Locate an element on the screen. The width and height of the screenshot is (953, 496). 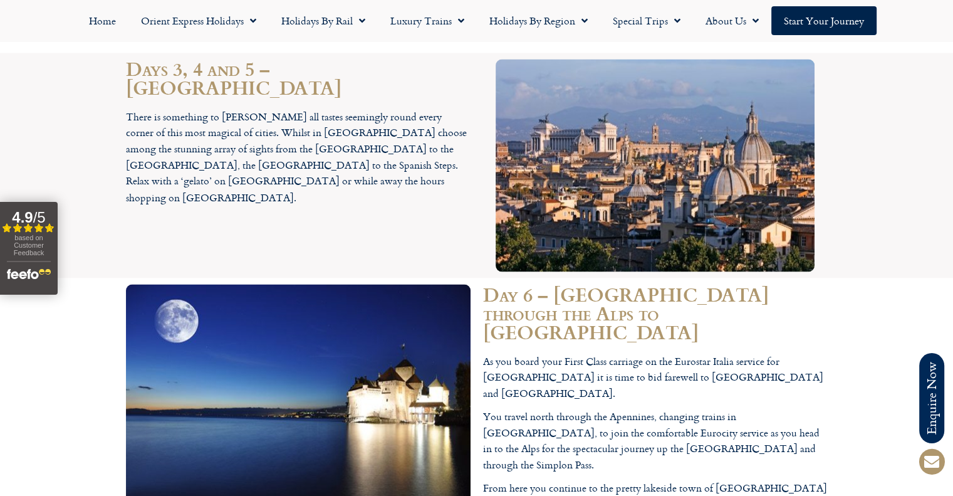
a: Home is located at coordinates (102, 21).